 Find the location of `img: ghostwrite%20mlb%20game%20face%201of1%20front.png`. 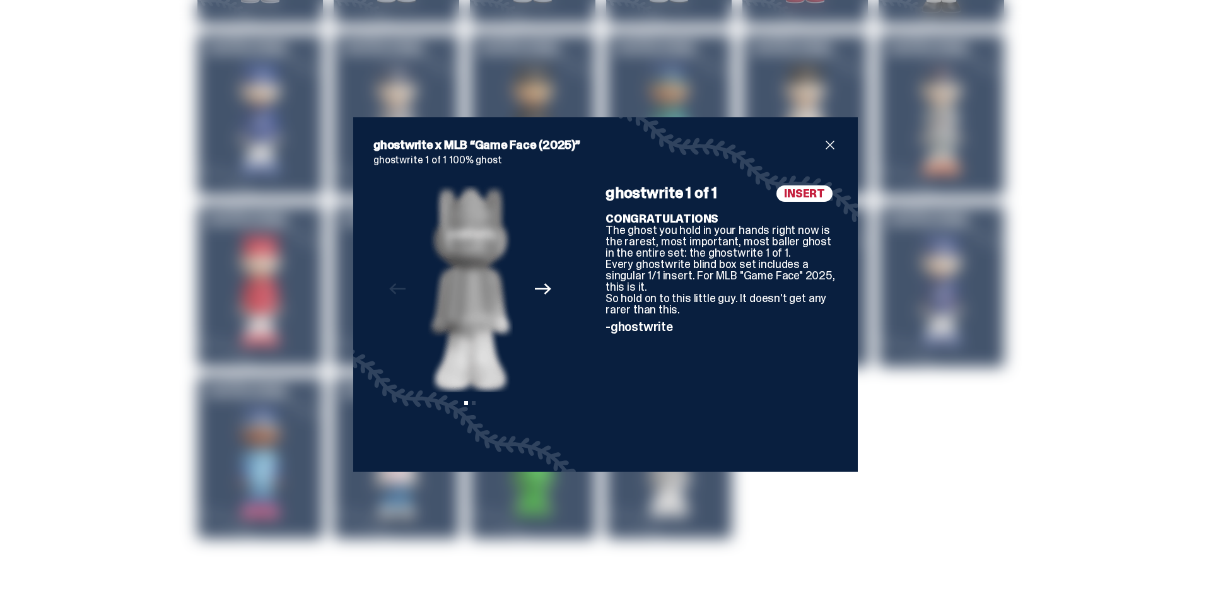

img: ghostwrite%20mlb%20game%20face%201of1%20front.png is located at coordinates (470, 289).